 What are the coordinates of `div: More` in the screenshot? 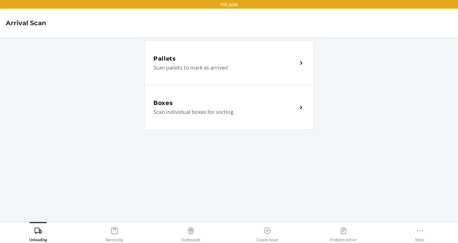 It's located at (420, 233).